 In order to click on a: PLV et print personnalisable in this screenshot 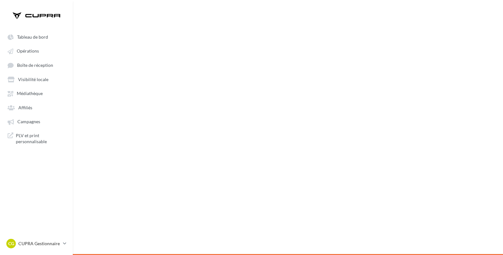, I will do `click(36, 138)`.